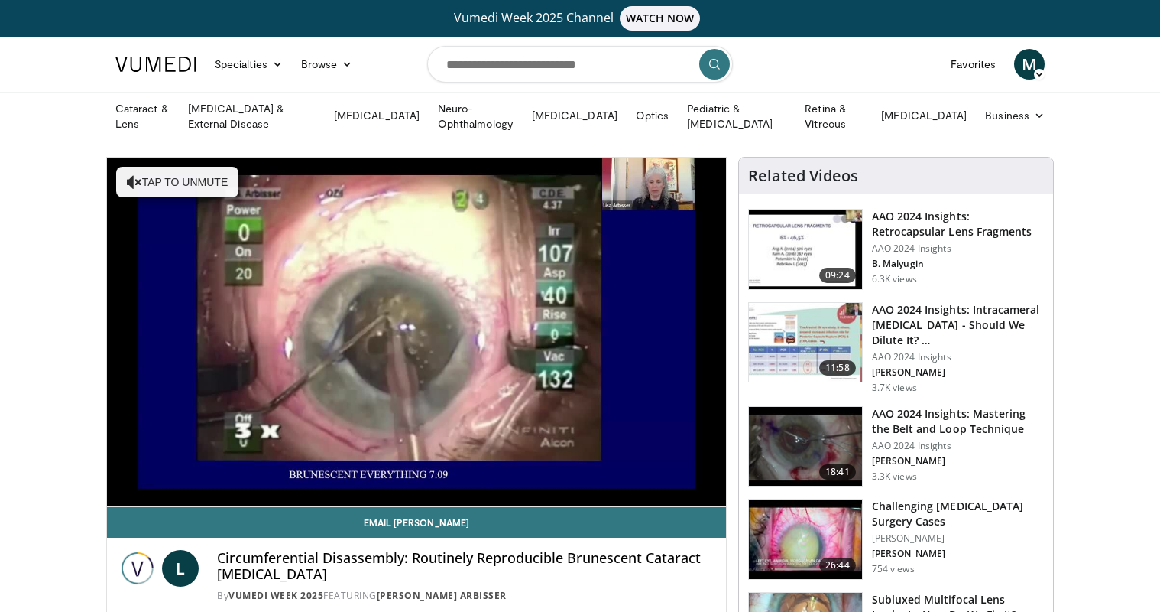 This screenshot has width=1160, height=612. What do you see at coordinates (248, 64) in the screenshot?
I see `a: Specialties` at bounding box center [248, 64].